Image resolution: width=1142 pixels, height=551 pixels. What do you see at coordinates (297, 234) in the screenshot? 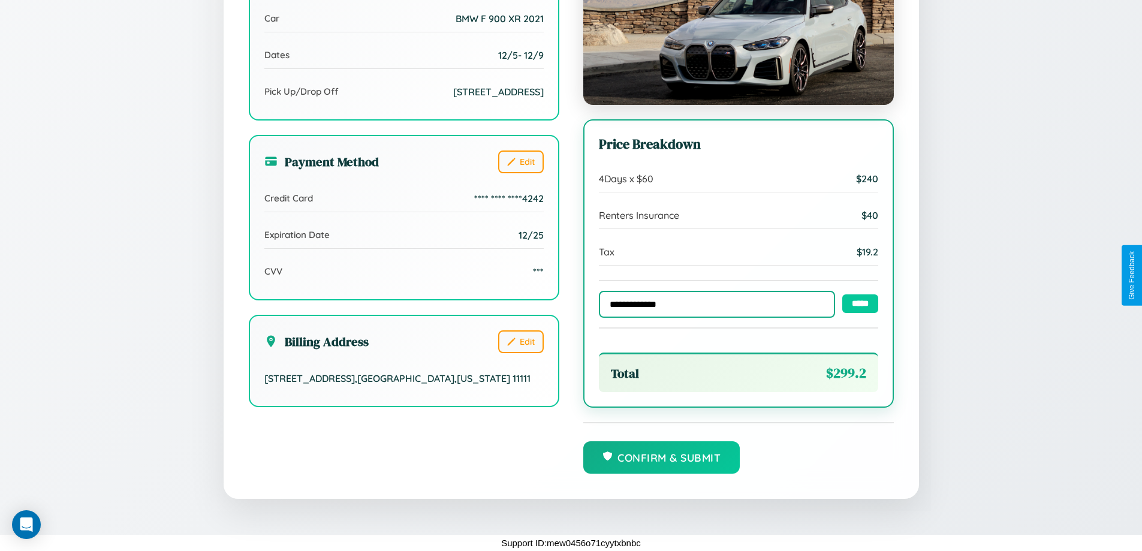
I see `span: Expiration Date` at bounding box center [297, 234].